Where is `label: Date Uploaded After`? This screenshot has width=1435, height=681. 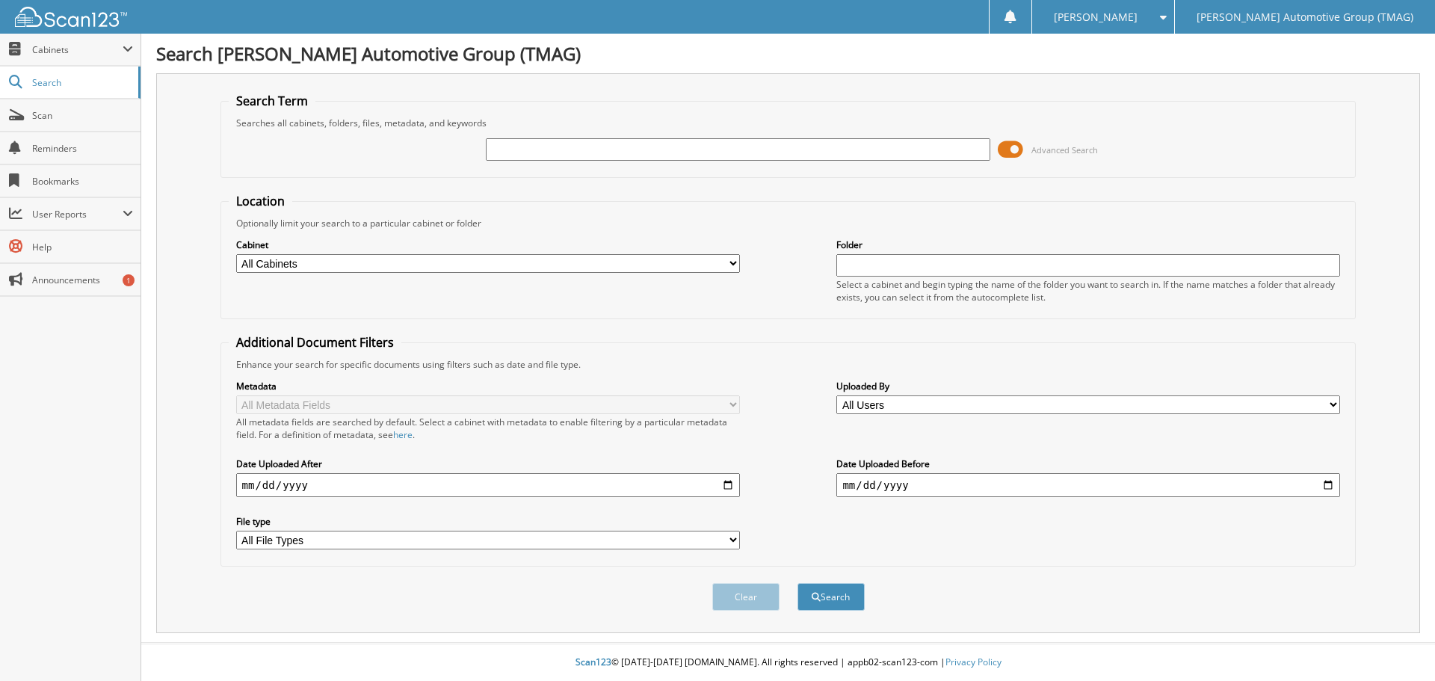 label: Date Uploaded After is located at coordinates (488, 464).